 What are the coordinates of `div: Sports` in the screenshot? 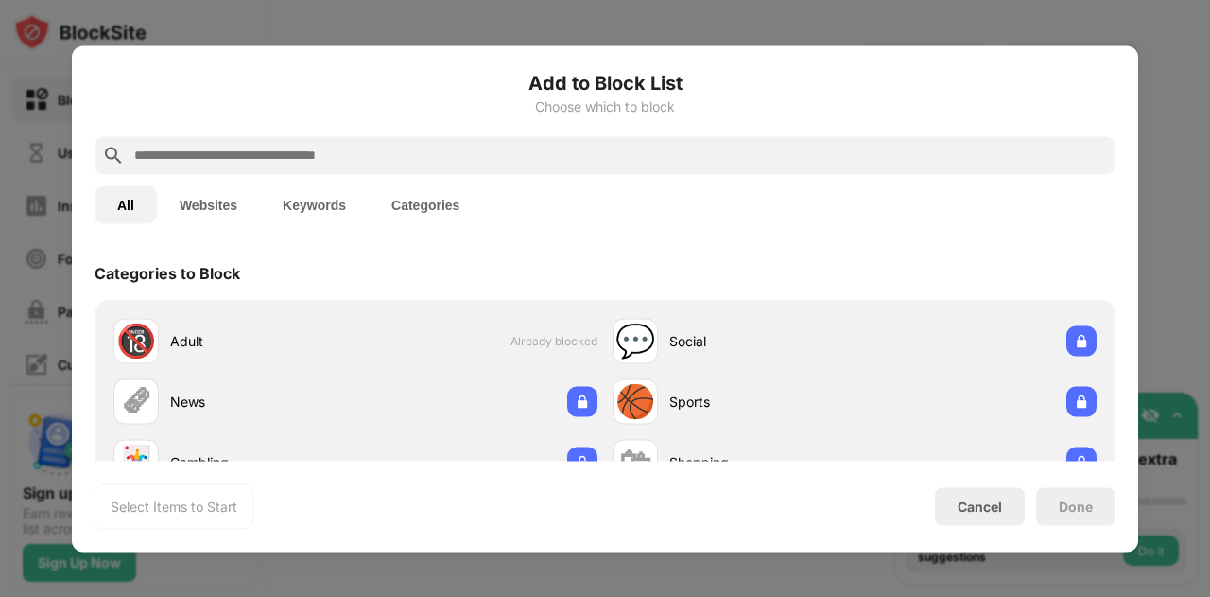 It's located at (762, 401).